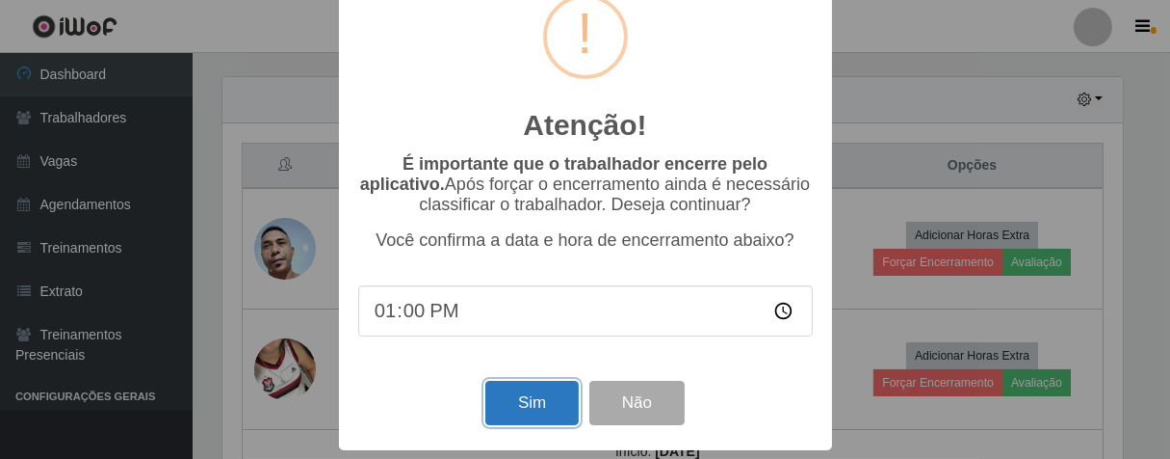 This screenshot has height=459, width=1170. What do you see at coordinates (585, 125) in the screenshot?
I see `h2: Atenção!` at bounding box center [585, 125].